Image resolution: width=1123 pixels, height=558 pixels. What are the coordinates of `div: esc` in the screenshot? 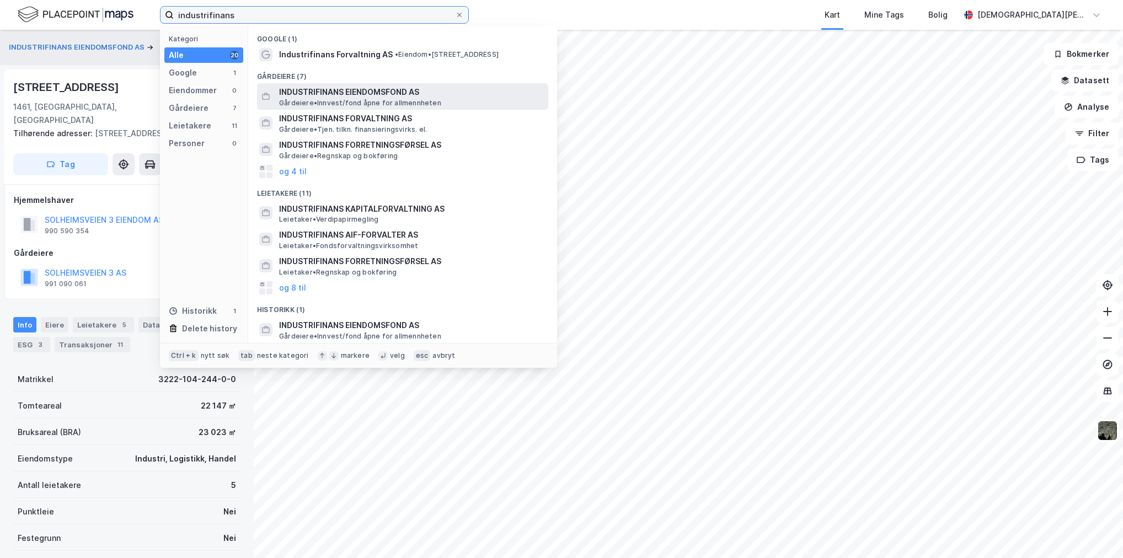 It's located at (422, 356).